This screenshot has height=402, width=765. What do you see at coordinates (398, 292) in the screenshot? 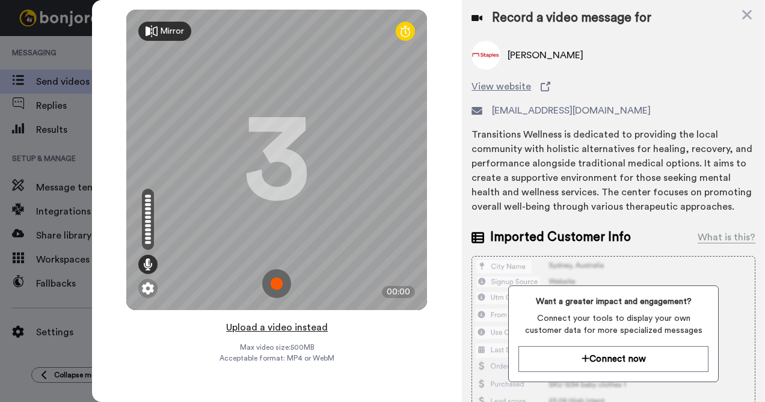
I see `div: 00:00` at bounding box center [398, 292].